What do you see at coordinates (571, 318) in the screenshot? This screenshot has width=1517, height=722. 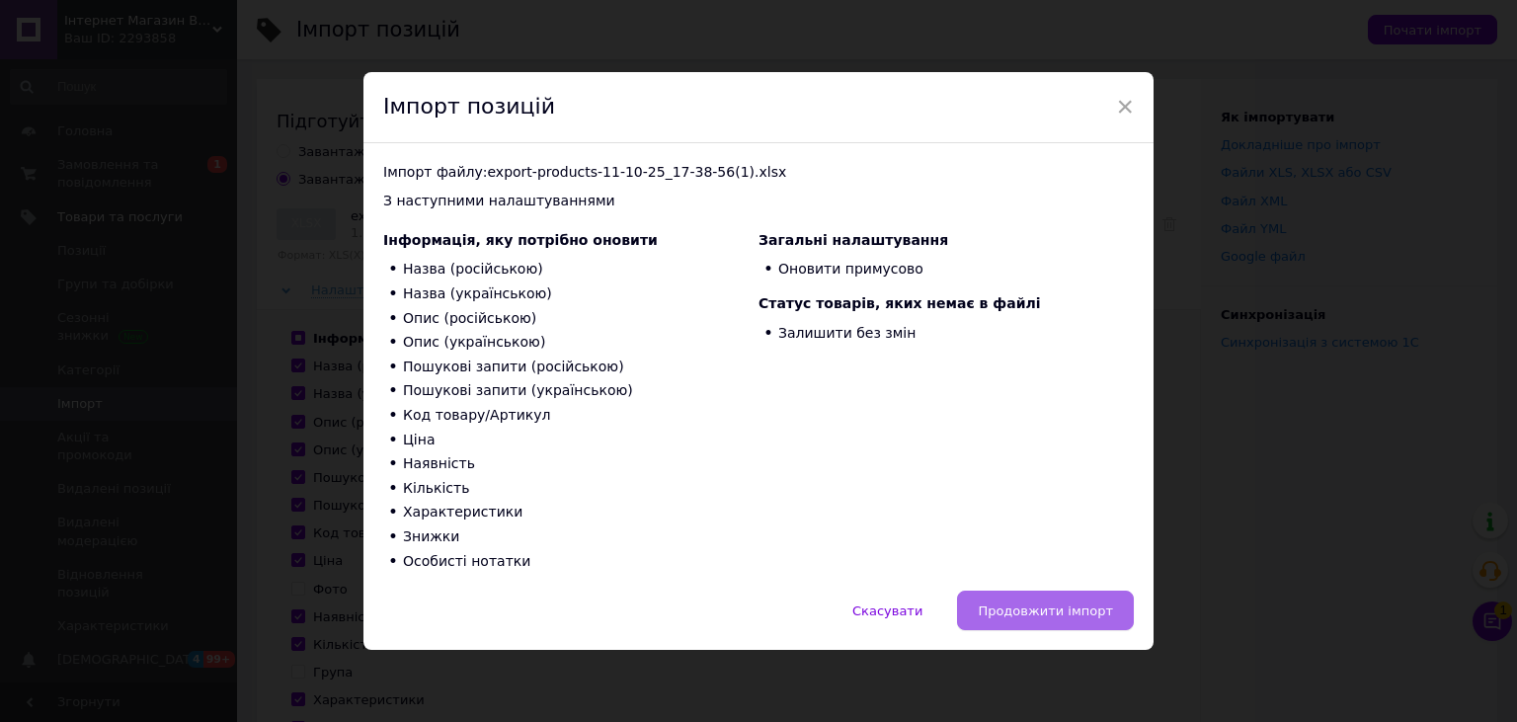 I see `li: Опис (російською)` at bounding box center [571, 318].